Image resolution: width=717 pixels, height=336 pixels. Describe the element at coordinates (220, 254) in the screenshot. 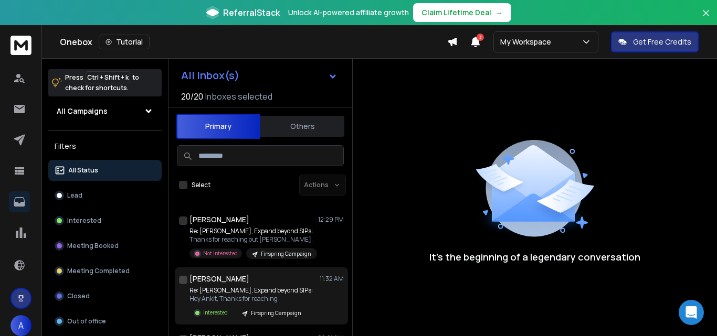

I see `p: Not Interested` at that location.